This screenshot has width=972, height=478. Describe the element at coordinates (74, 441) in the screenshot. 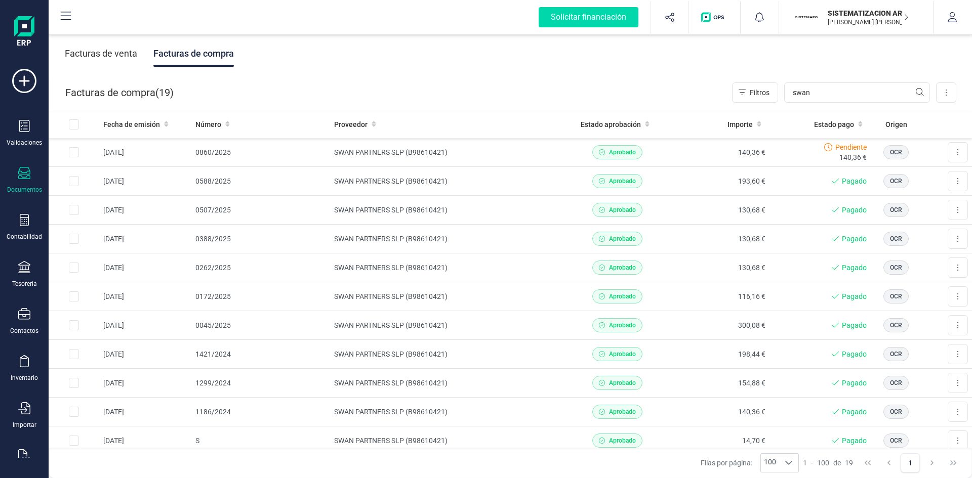

I see `div: Row Selected 3b5f95e6-d4c4-45ee-83c0-663d4231332a` at that location.